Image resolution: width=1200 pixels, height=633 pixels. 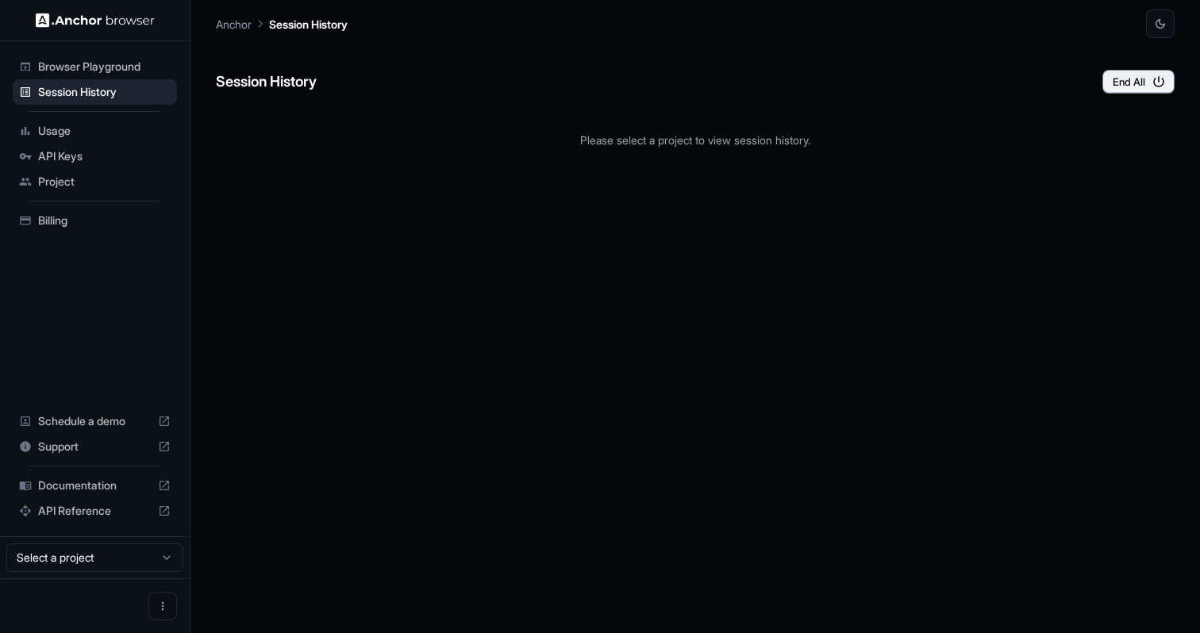 What do you see at coordinates (94, 421) in the screenshot?
I see `div: Schedule a demo` at bounding box center [94, 421].